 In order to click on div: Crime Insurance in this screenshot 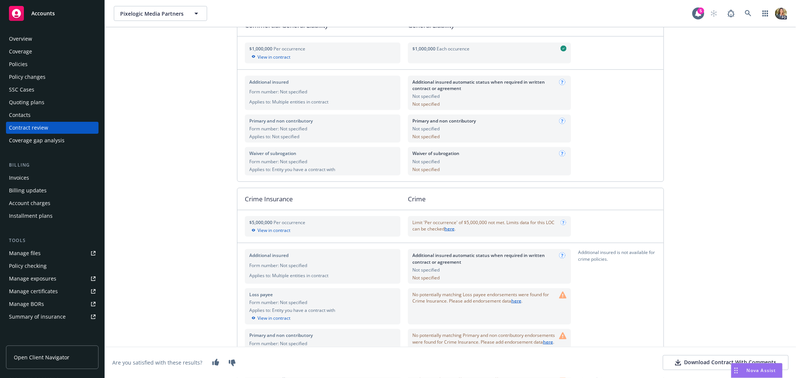, I will do `click(322, 199)`.